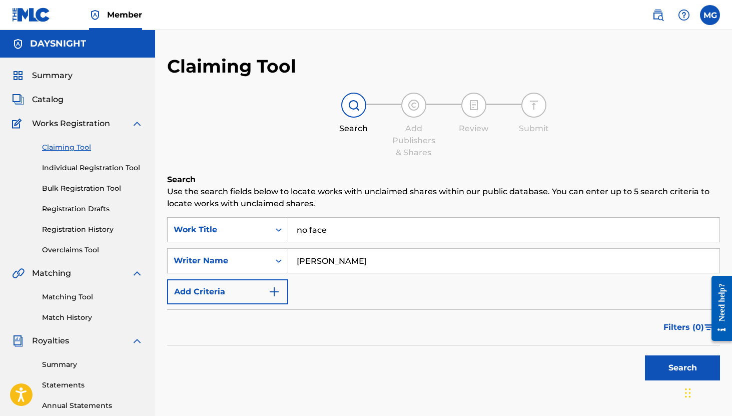 The width and height of the screenshot is (732, 416). I want to click on a: CatalogCatalog, so click(38, 100).